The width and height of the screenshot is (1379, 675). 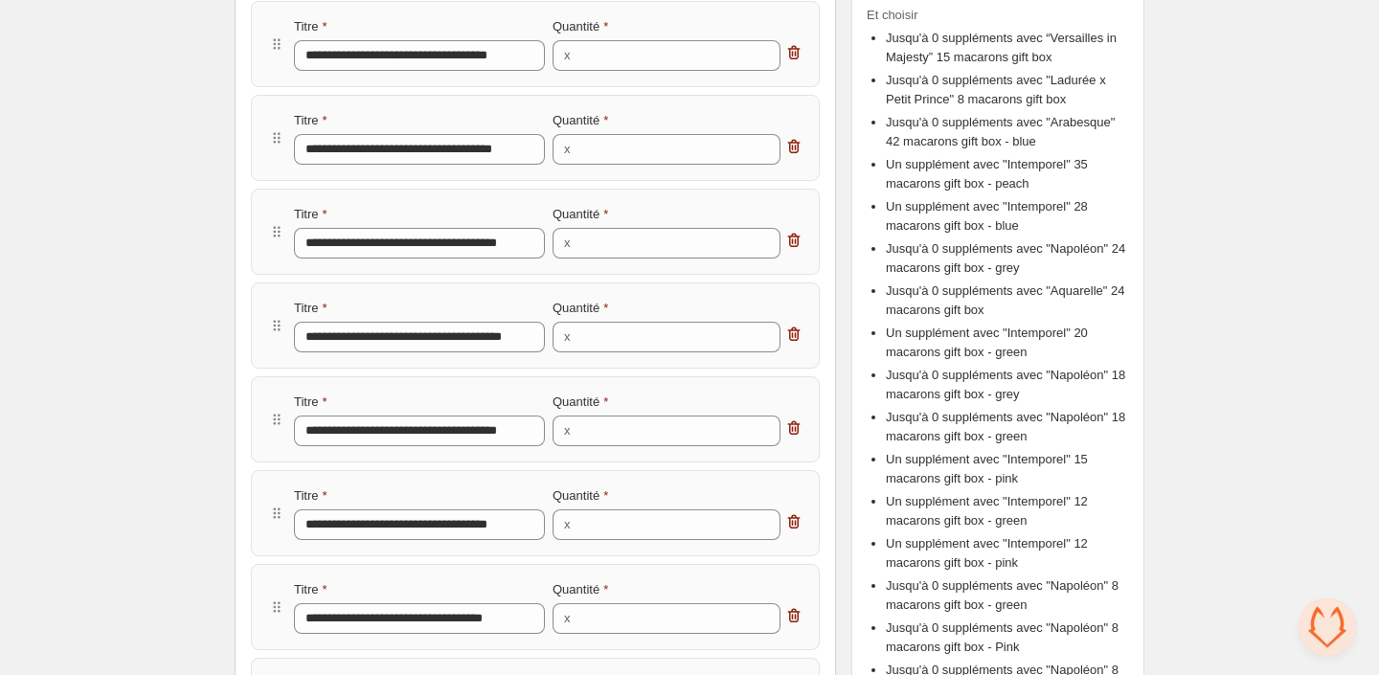 I want to click on li: Jusqu'à 0 suppléments avec "Napoléon" 18 macarons gift box - grey, so click(x=1007, y=385).